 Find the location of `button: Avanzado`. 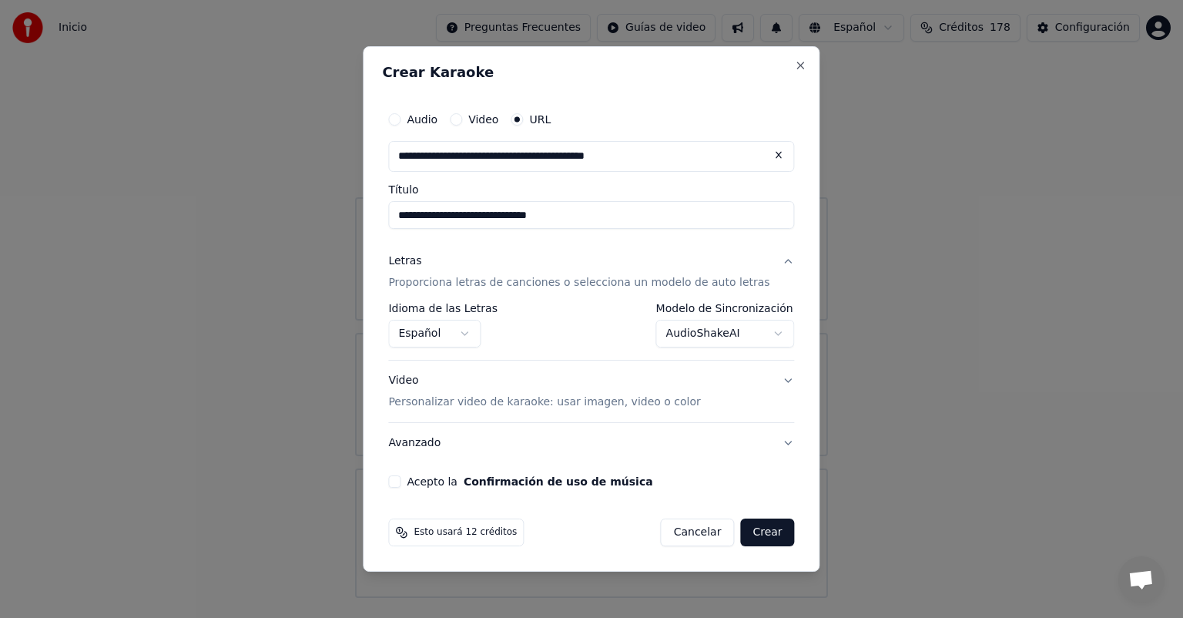

button: Avanzado is located at coordinates (591, 443).